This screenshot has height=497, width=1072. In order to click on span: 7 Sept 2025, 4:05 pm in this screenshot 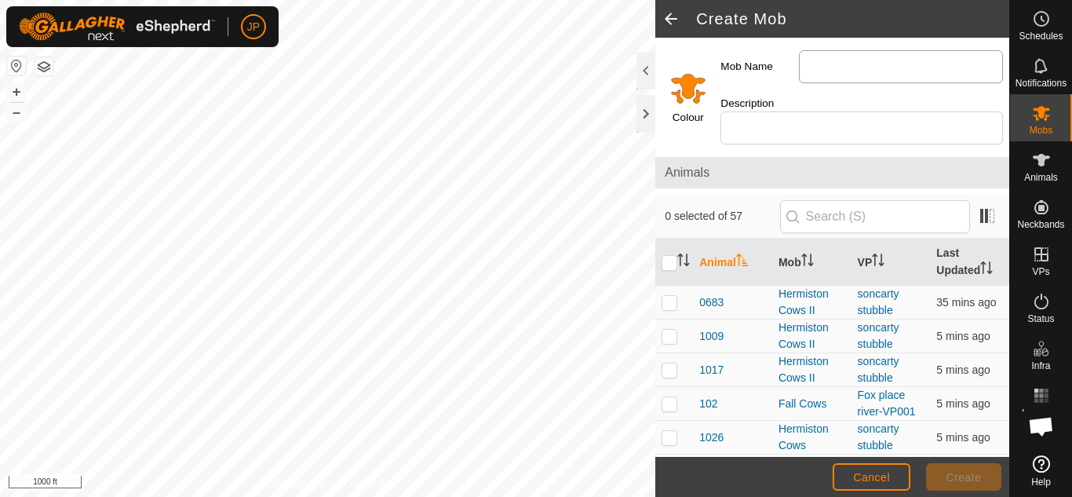, I will do `click(966, 302)`.